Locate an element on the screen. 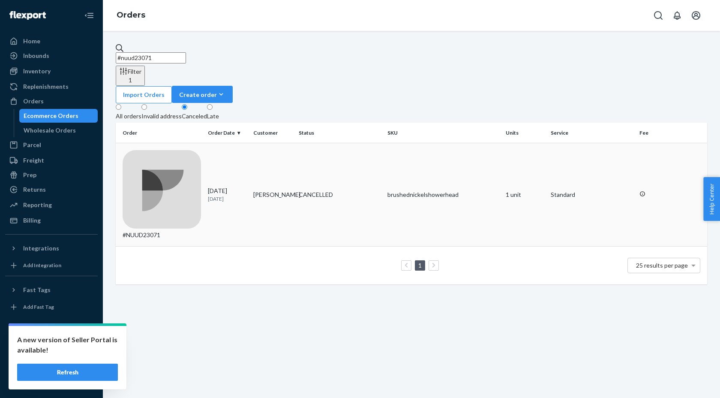 The width and height of the screenshot is (720, 398). div: Freight is located at coordinates (33, 160).